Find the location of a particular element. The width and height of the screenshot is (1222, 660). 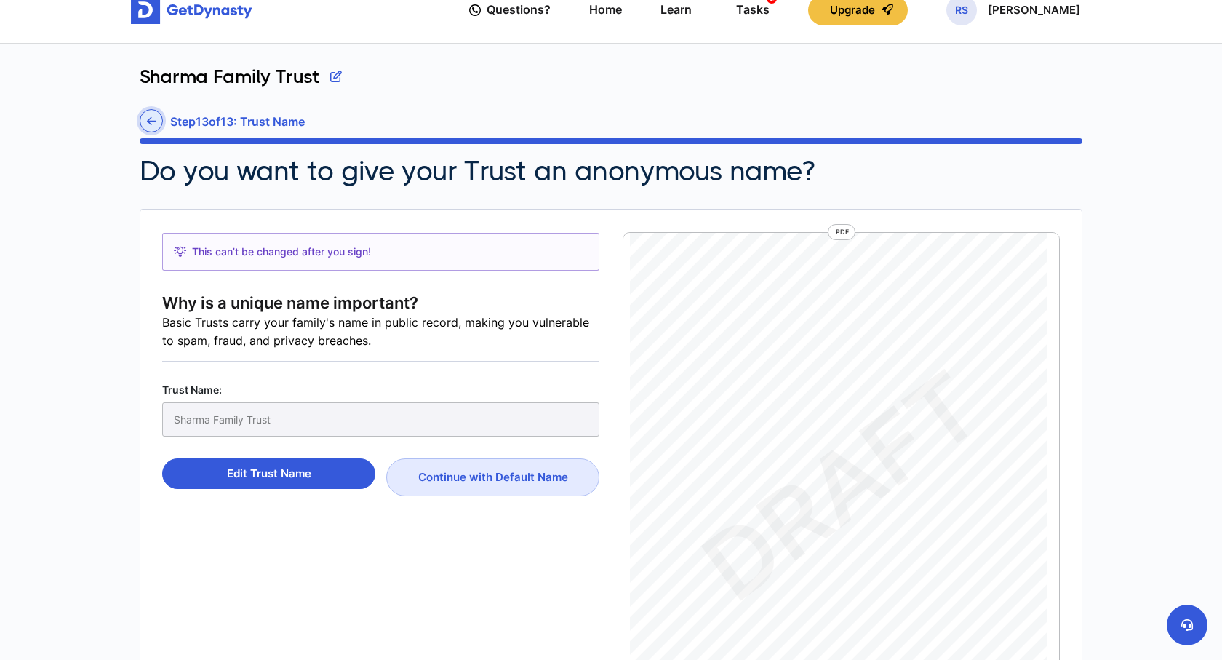

span: Declaration is located at coordinates (833, 452).